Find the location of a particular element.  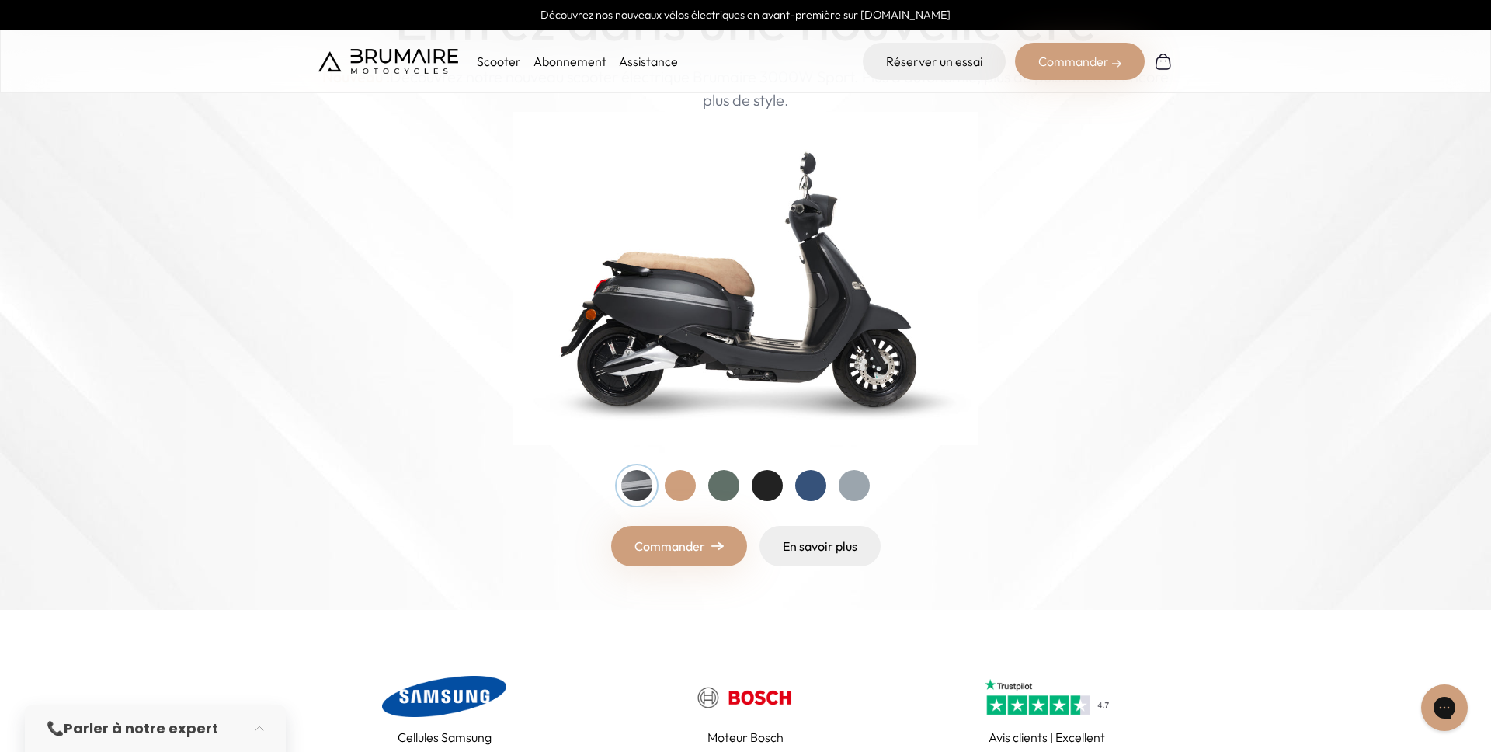

a: Cellules Samsung is located at coordinates (444, 709).